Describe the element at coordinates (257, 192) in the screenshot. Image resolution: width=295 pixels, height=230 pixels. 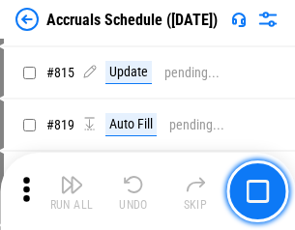
I see `img: Main button` at that location.